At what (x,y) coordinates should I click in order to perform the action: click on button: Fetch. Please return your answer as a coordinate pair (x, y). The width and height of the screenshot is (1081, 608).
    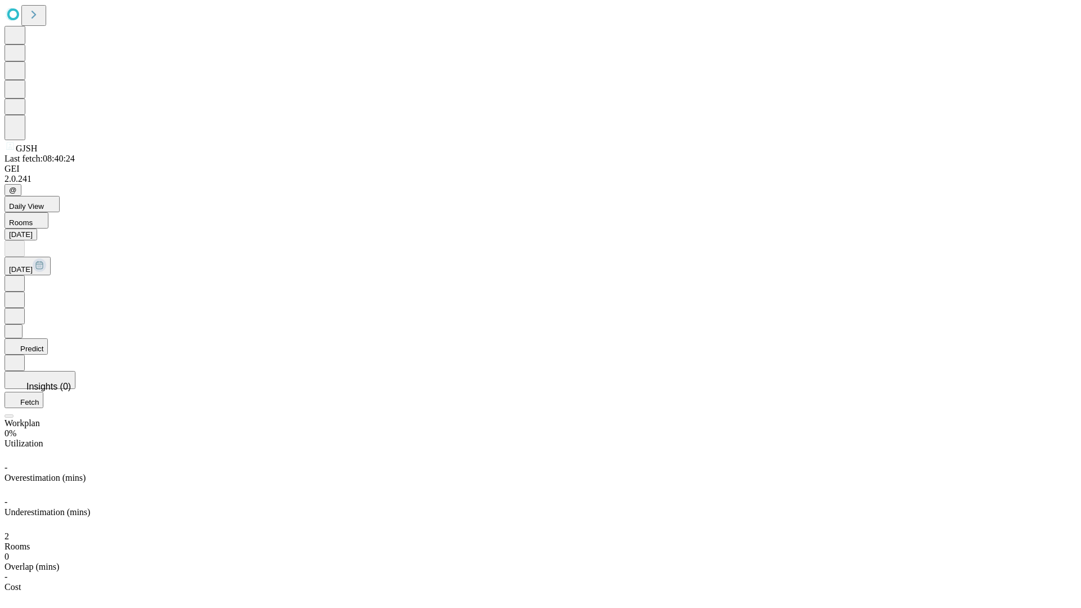
    Looking at the image, I should click on (24, 400).